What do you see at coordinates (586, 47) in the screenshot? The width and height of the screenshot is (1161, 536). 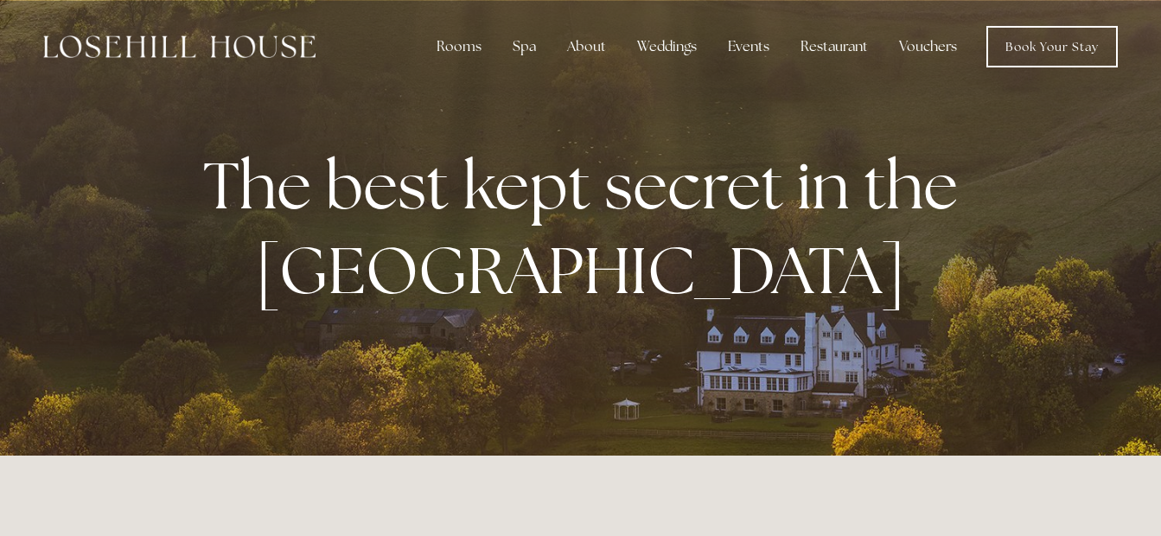 I see `div: About` at bounding box center [586, 47].